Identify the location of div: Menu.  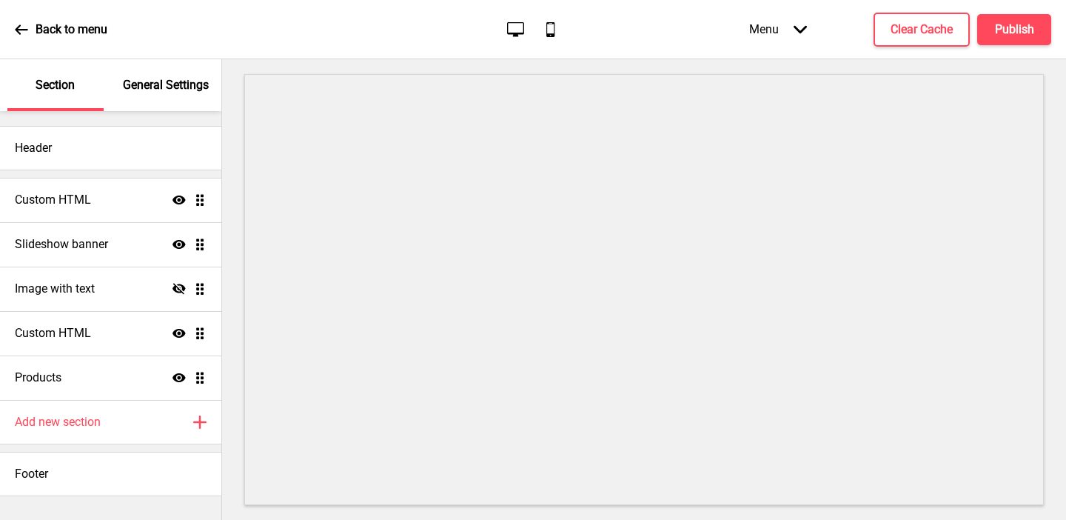
(778, 29).